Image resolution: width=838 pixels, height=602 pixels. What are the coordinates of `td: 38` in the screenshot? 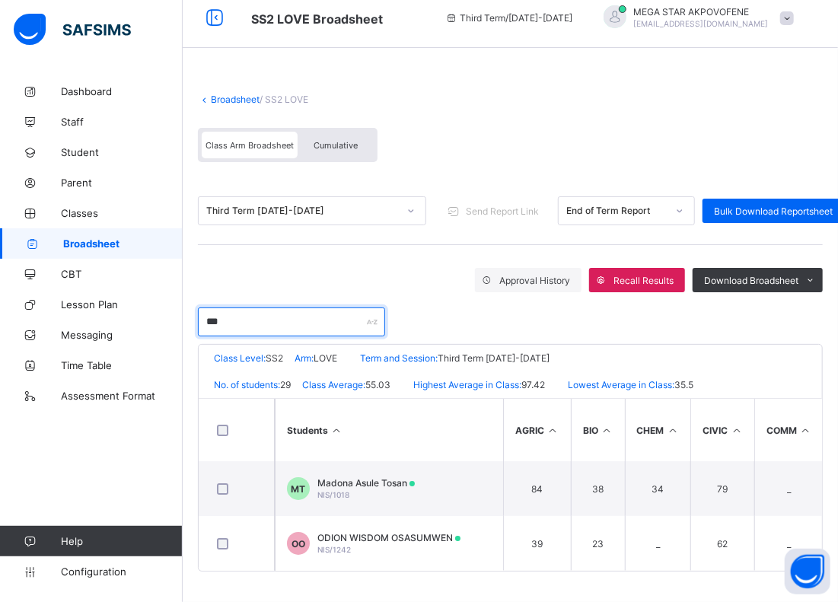 It's located at (597, 489).